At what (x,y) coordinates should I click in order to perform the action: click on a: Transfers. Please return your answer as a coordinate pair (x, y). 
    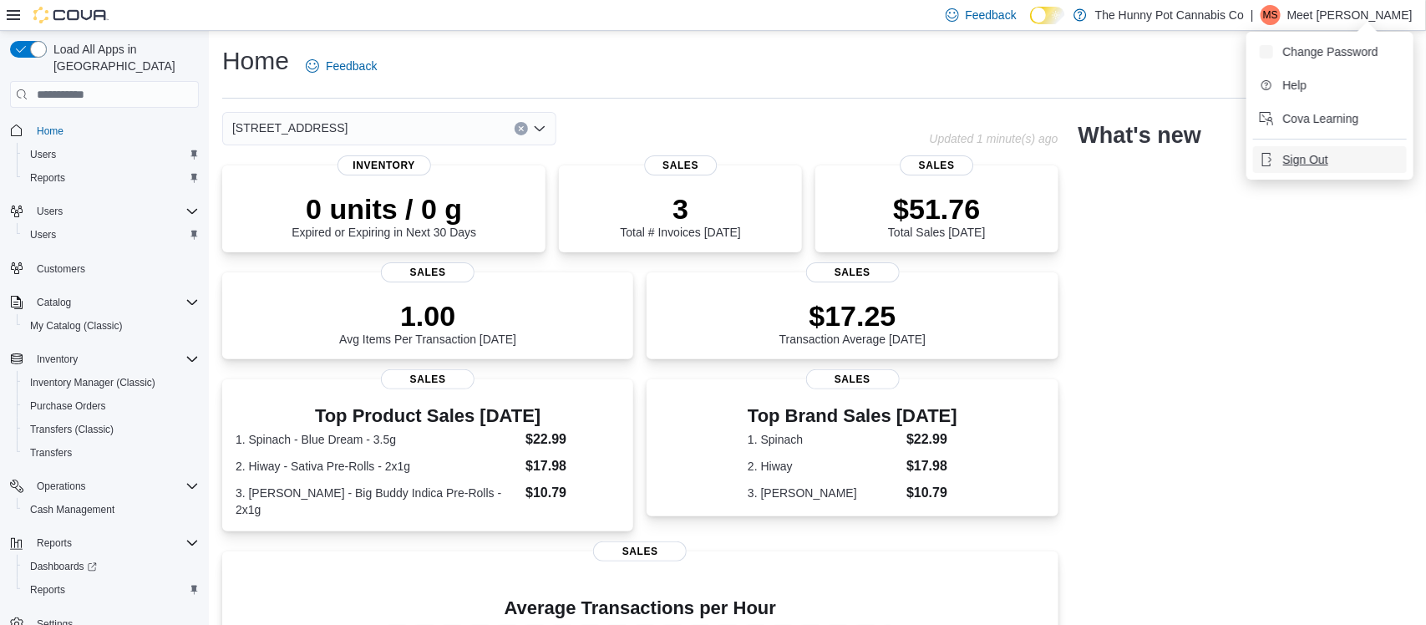
    Looking at the image, I should click on (51, 453).